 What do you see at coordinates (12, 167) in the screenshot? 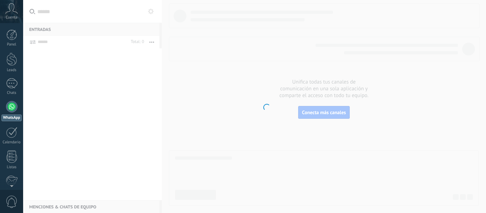
I see `div: Listas` at bounding box center [12, 167].